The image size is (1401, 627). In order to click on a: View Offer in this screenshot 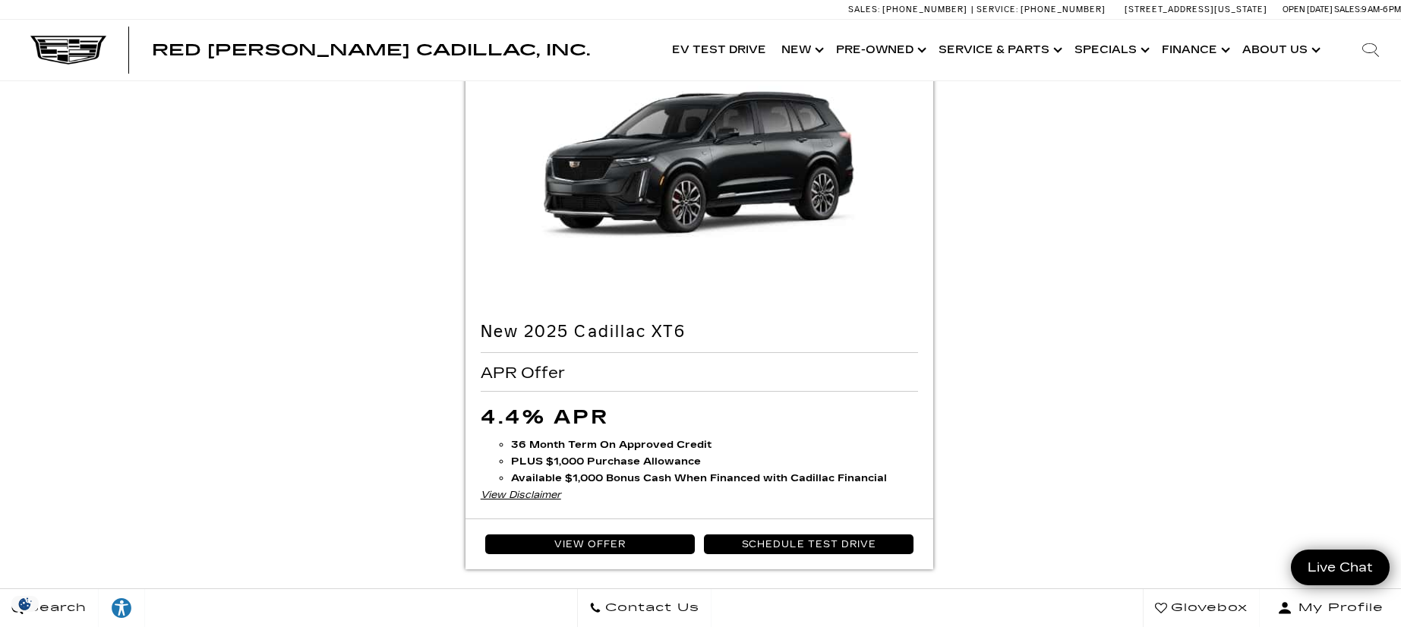, I will do `click(590, 544)`.